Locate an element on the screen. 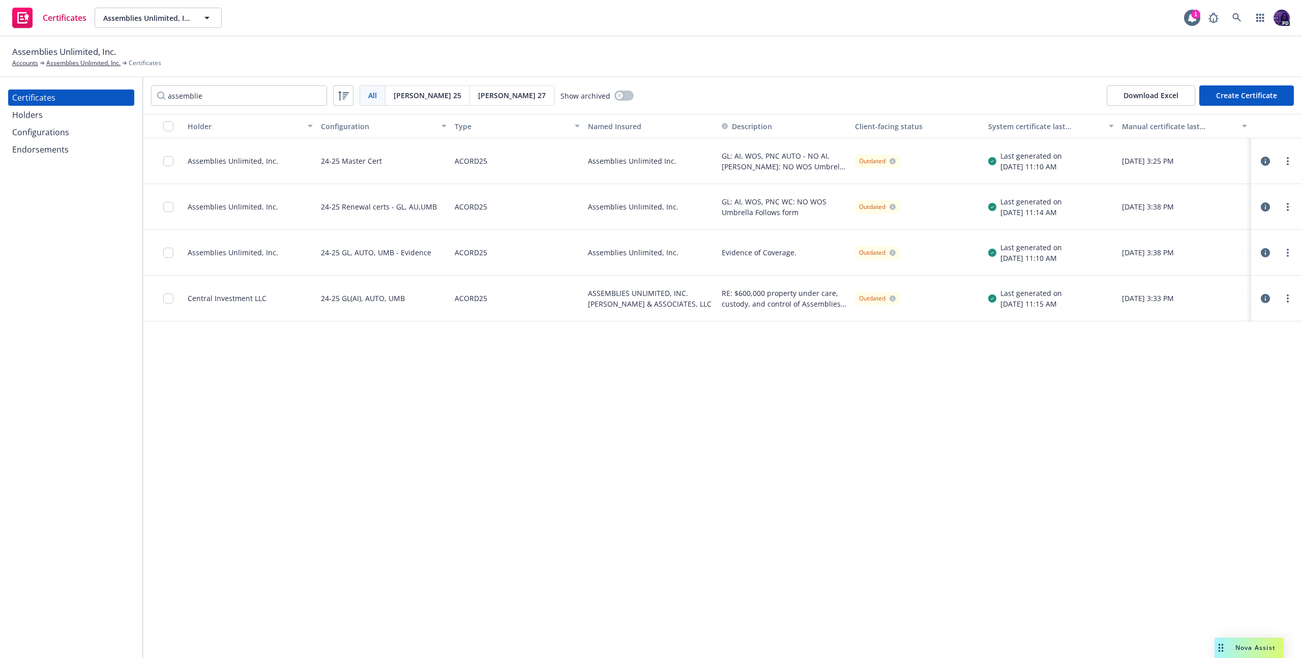 The height and width of the screenshot is (658, 1302). div: Drag to move is located at coordinates (1220, 648).